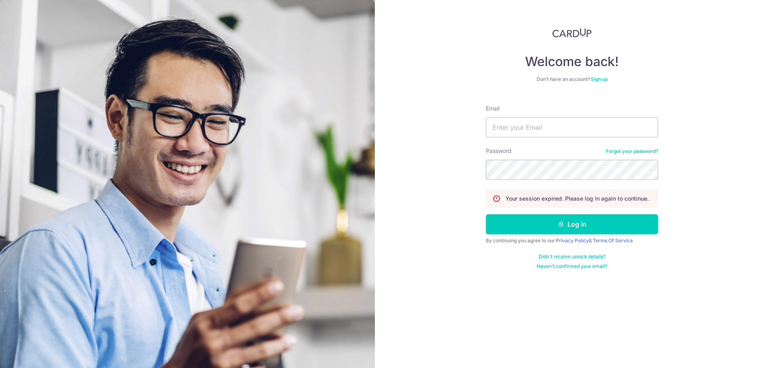 This screenshot has height=368, width=769. I want to click on a: Haven't confirmed your email?, so click(572, 266).